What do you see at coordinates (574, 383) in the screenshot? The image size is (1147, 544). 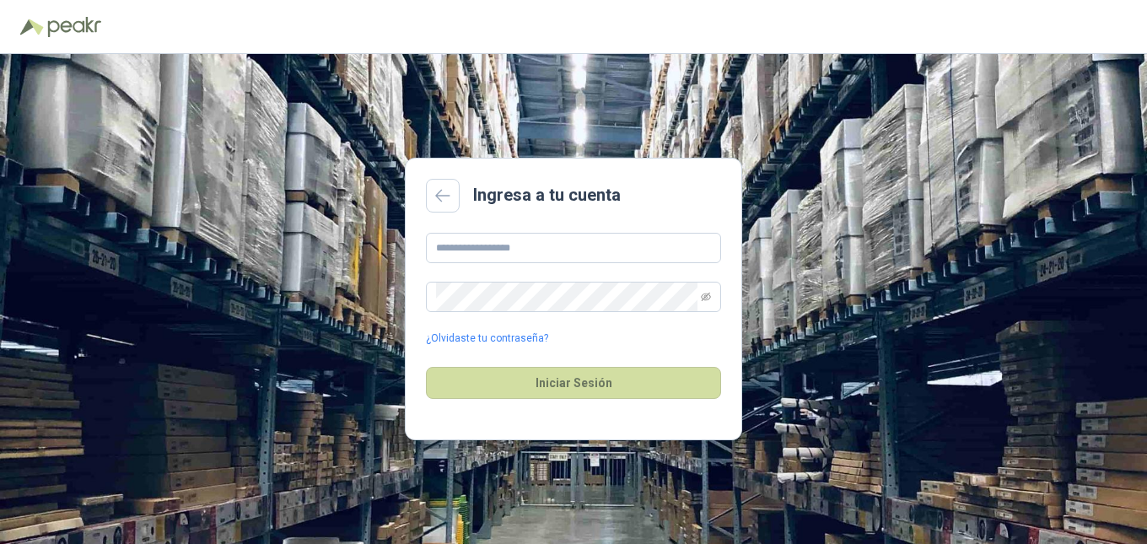 I see `button: Iniciar Sesión` at bounding box center [574, 383].